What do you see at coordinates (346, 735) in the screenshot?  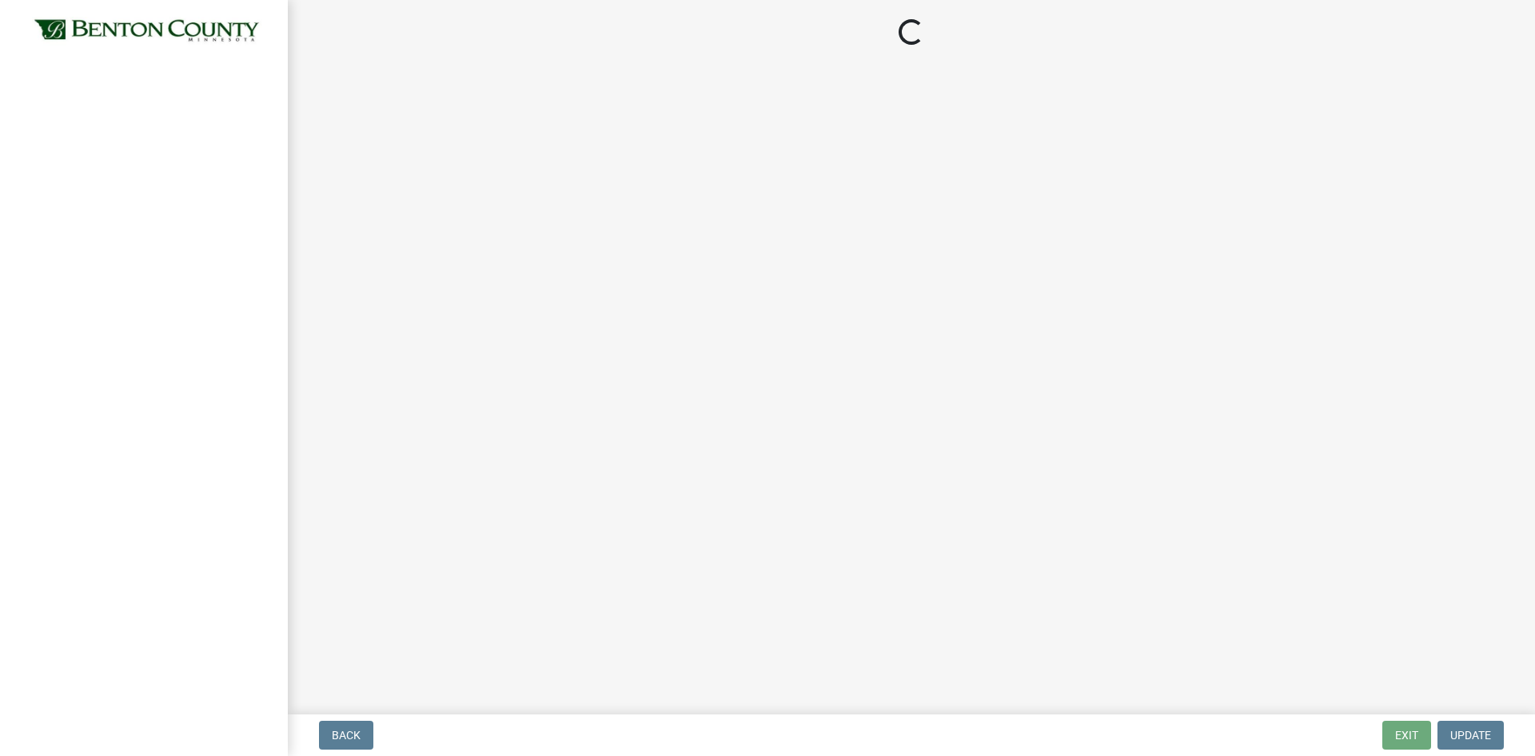 I see `span: Back` at bounding box center [346, 735].